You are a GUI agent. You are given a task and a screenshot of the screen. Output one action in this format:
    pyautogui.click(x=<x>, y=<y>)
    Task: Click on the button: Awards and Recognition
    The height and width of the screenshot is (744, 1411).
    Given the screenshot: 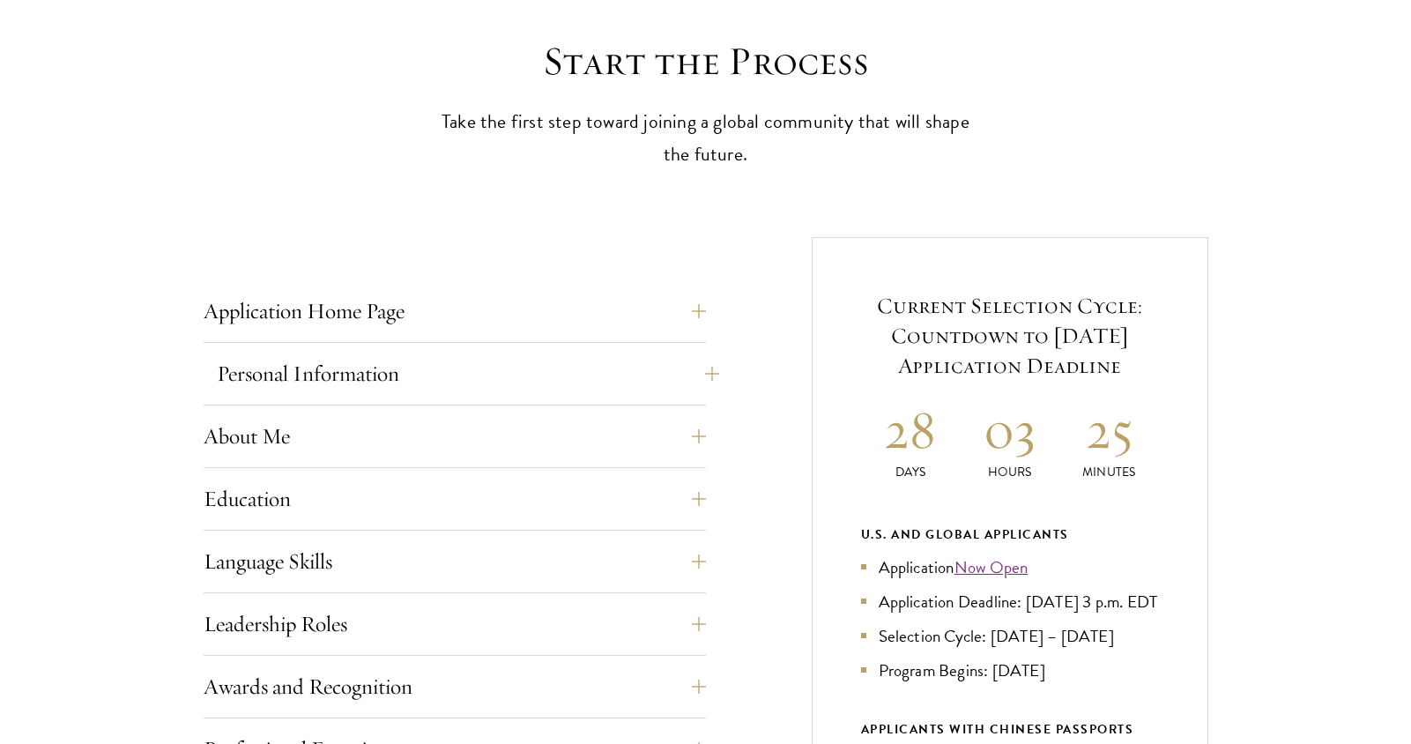 What is the action you would take?
    pyautogui.click(x=455, y=686)
    